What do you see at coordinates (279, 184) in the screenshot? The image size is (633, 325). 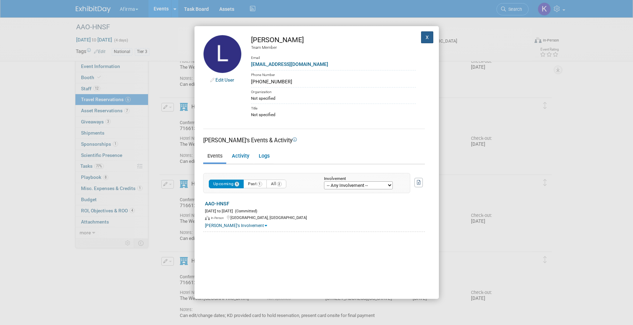 I see `span: 2` at bounding box center [279, 184].